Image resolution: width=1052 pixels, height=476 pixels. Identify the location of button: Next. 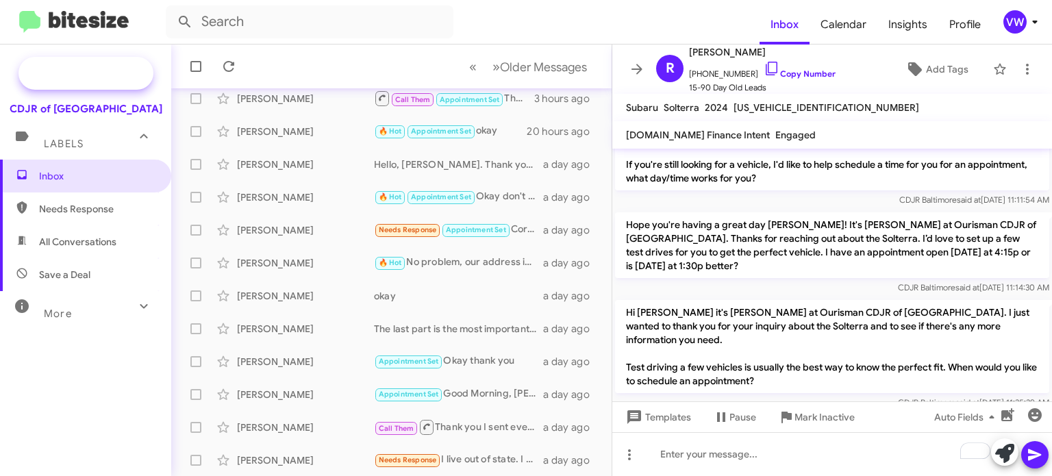
(540, 66).